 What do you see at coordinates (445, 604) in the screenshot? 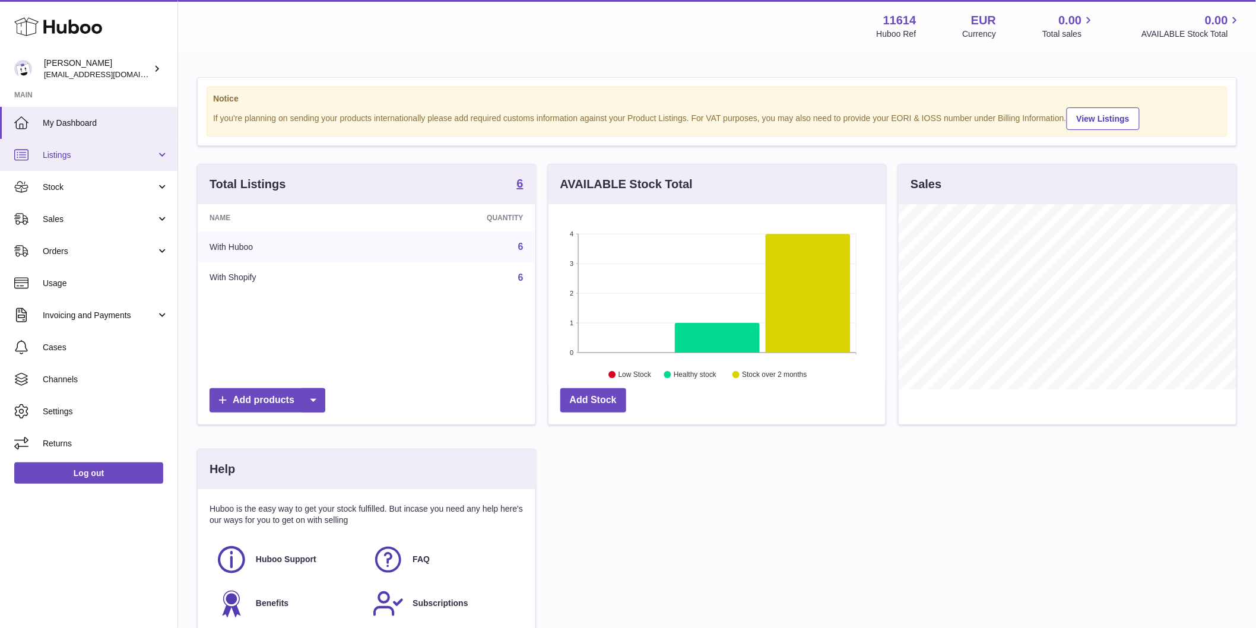
I see `a: Subscriptions` at bounding box center [445, 604].